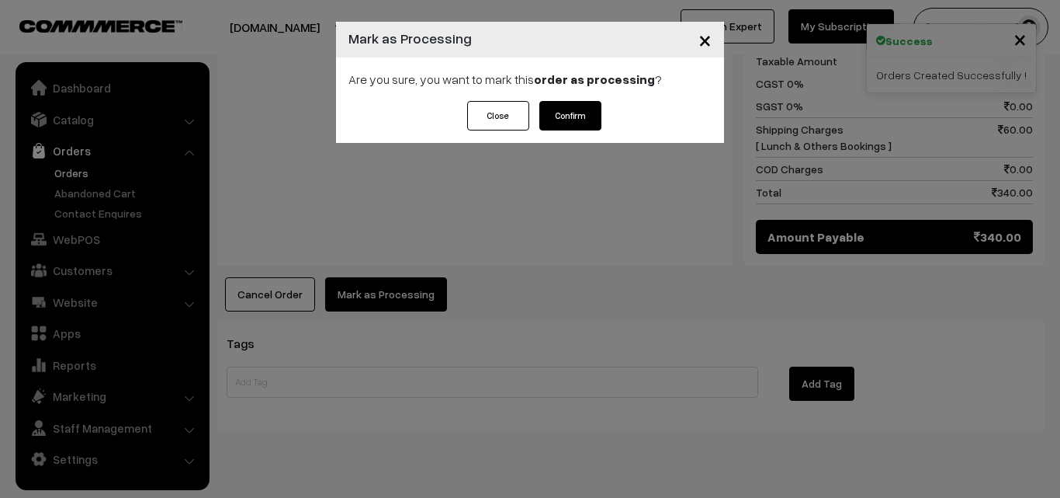 The width and height of the screenshot is (1060, 498). I want to click on button: Confirm, so click(571, 116).